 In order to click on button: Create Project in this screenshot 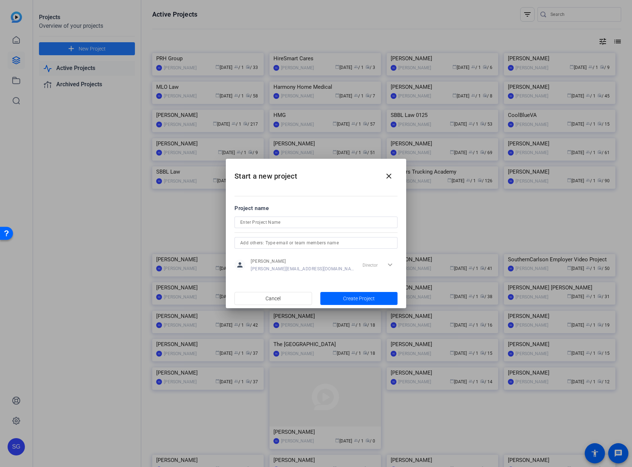, I will do `click(359, 298)`.